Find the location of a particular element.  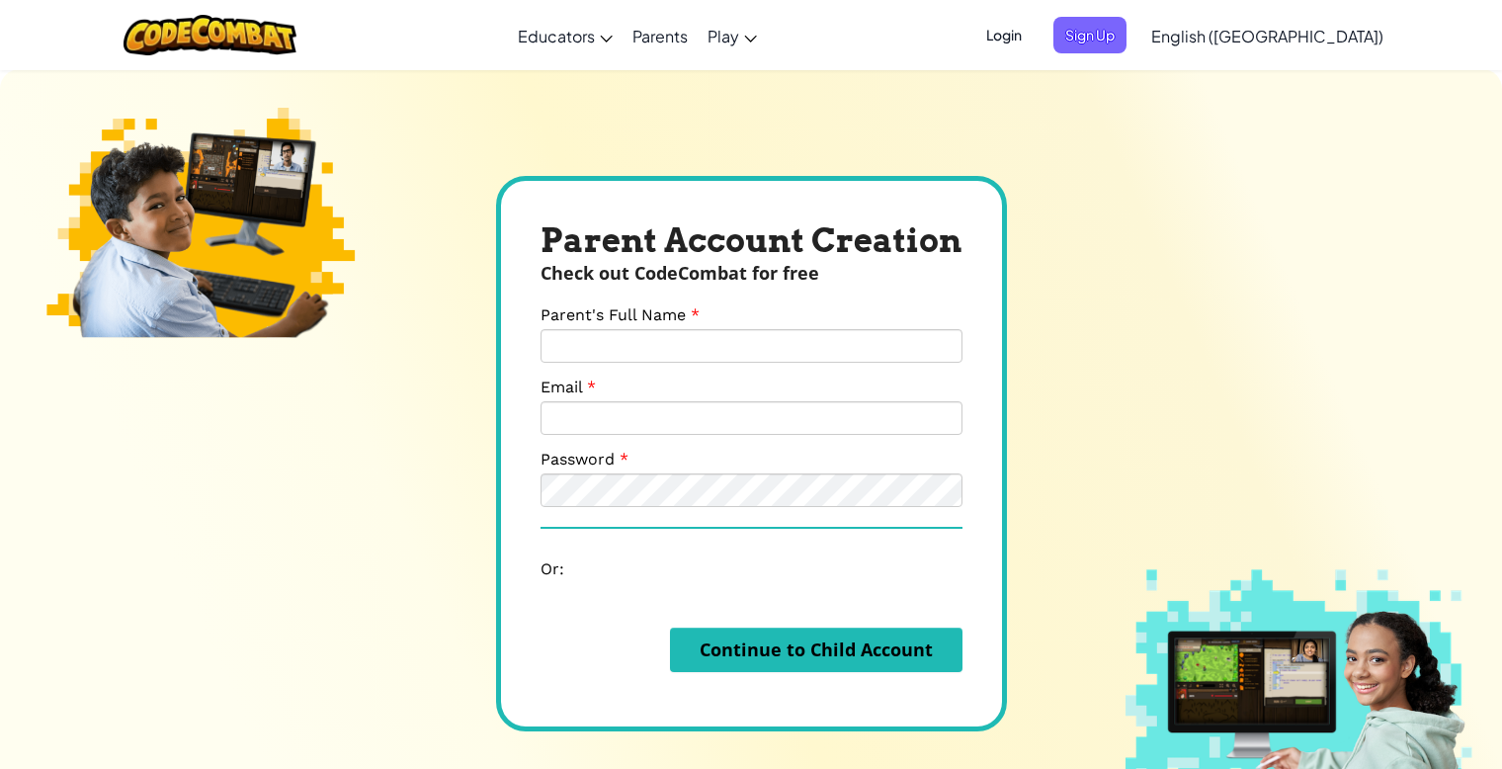

a: Educators is located at coordinates (565, 36).